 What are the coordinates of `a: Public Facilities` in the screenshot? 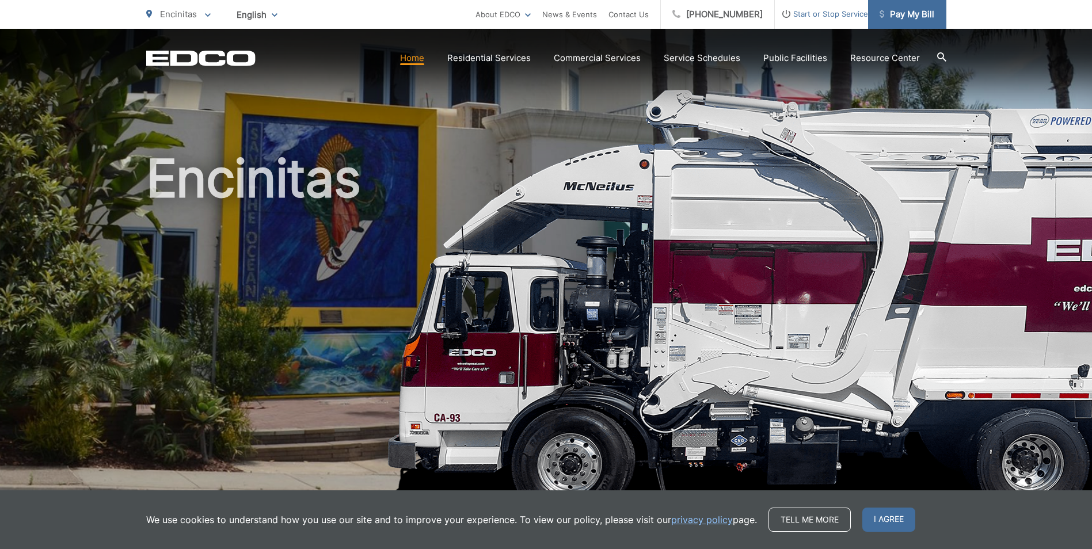 It's located at (795, 58).